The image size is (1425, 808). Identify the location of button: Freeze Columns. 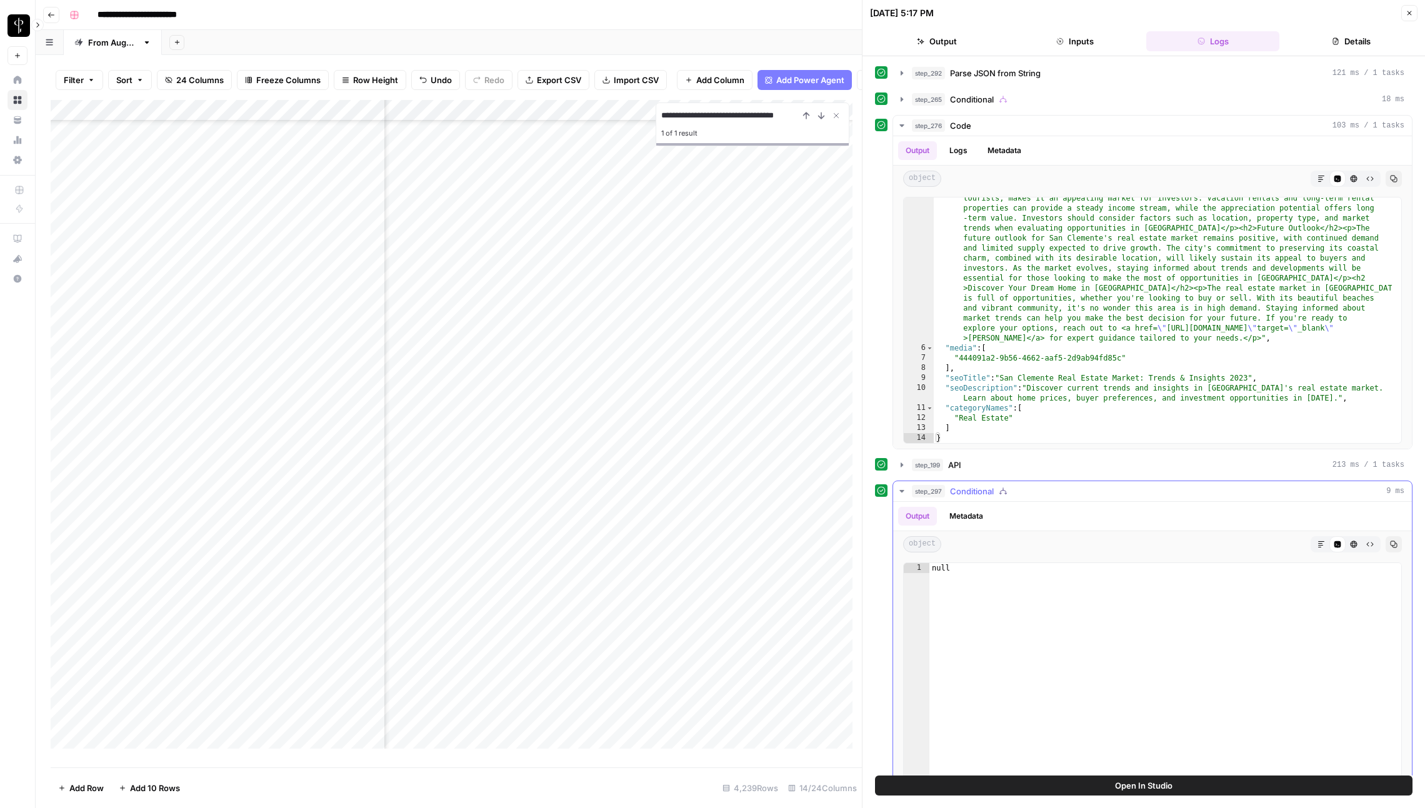
(282, 80).